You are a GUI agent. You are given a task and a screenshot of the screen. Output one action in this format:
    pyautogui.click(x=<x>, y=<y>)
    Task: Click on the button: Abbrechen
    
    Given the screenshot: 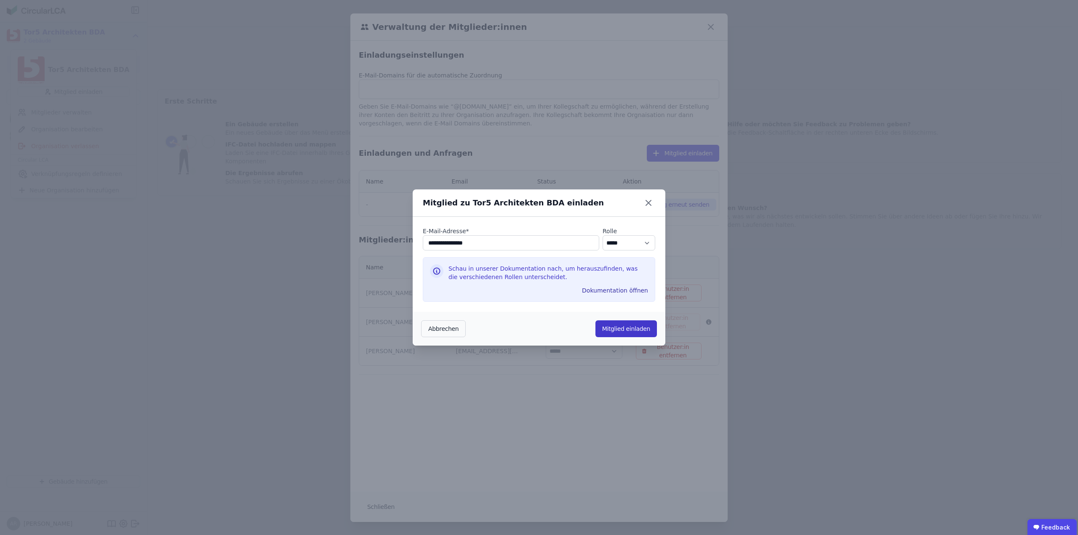 What is the action you would take?
    pyautogui.click(x=443, y=329)
    